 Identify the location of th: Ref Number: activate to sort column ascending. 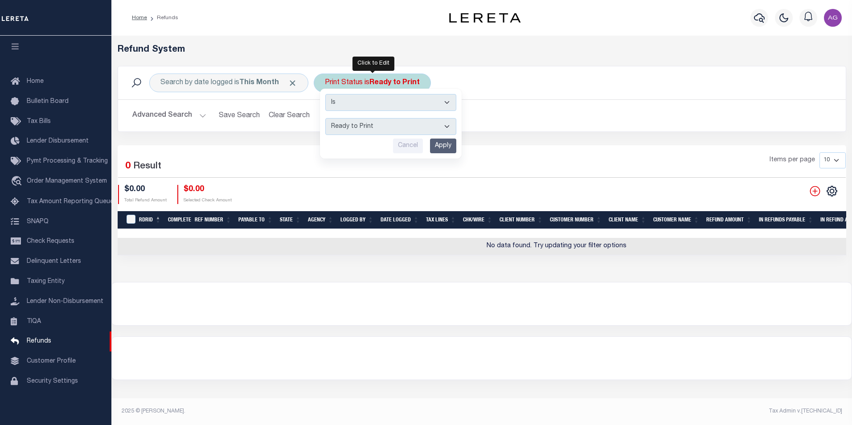
(213, 220).